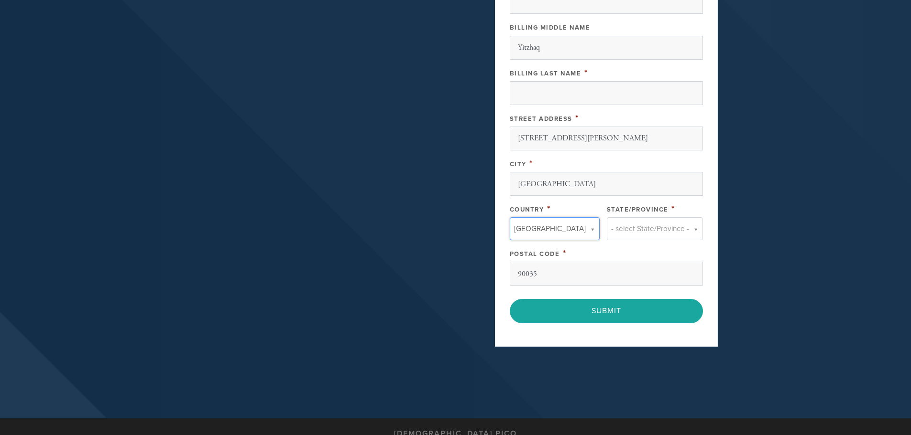 This screenshot has height=435, width=911. I want to click on label: City, so click(518, 164).